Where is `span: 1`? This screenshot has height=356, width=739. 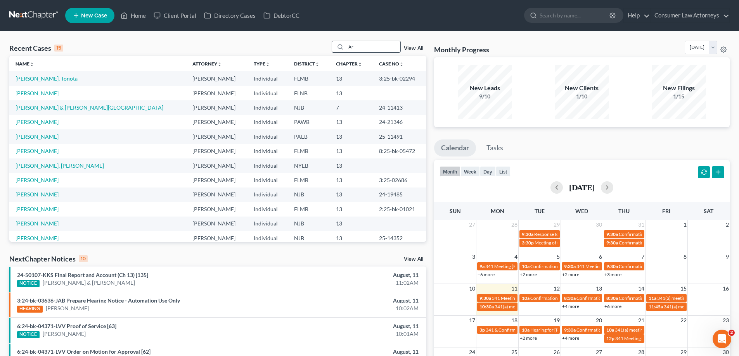 span: 1 is located at coordinates (685, 225).